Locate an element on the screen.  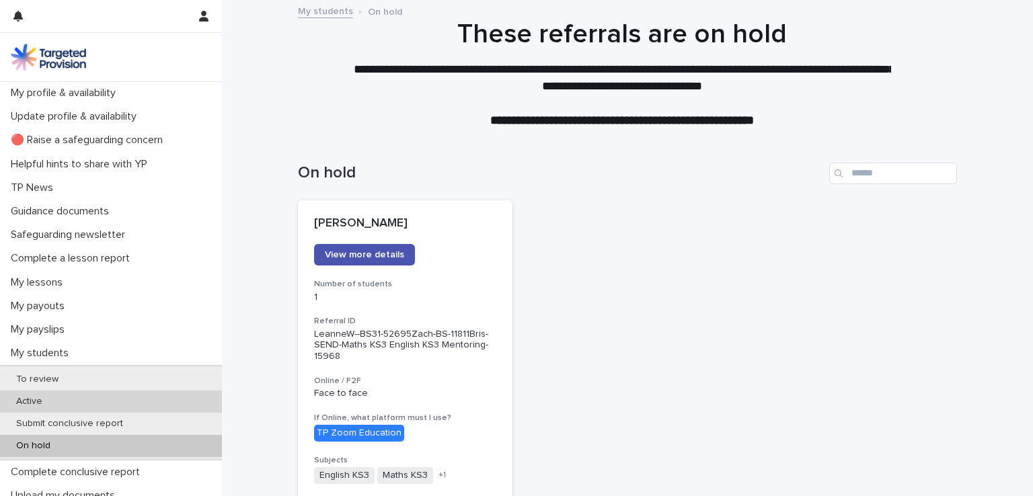
span: Maths KS3 is located at coordinates (405, 475).